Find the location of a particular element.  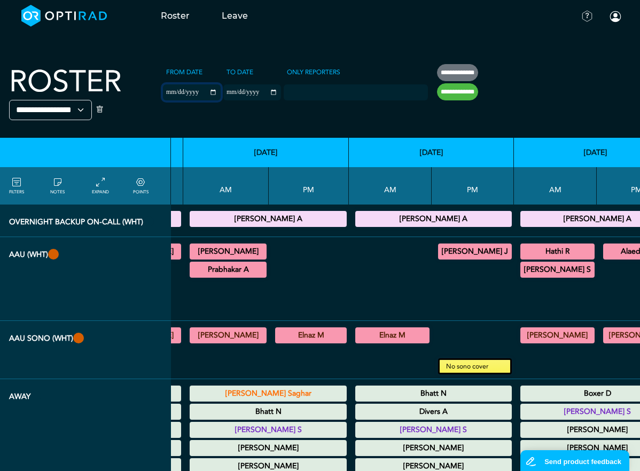

div: Annual Leave 00:00 - 23:59 is located at coordinates (433, 412).